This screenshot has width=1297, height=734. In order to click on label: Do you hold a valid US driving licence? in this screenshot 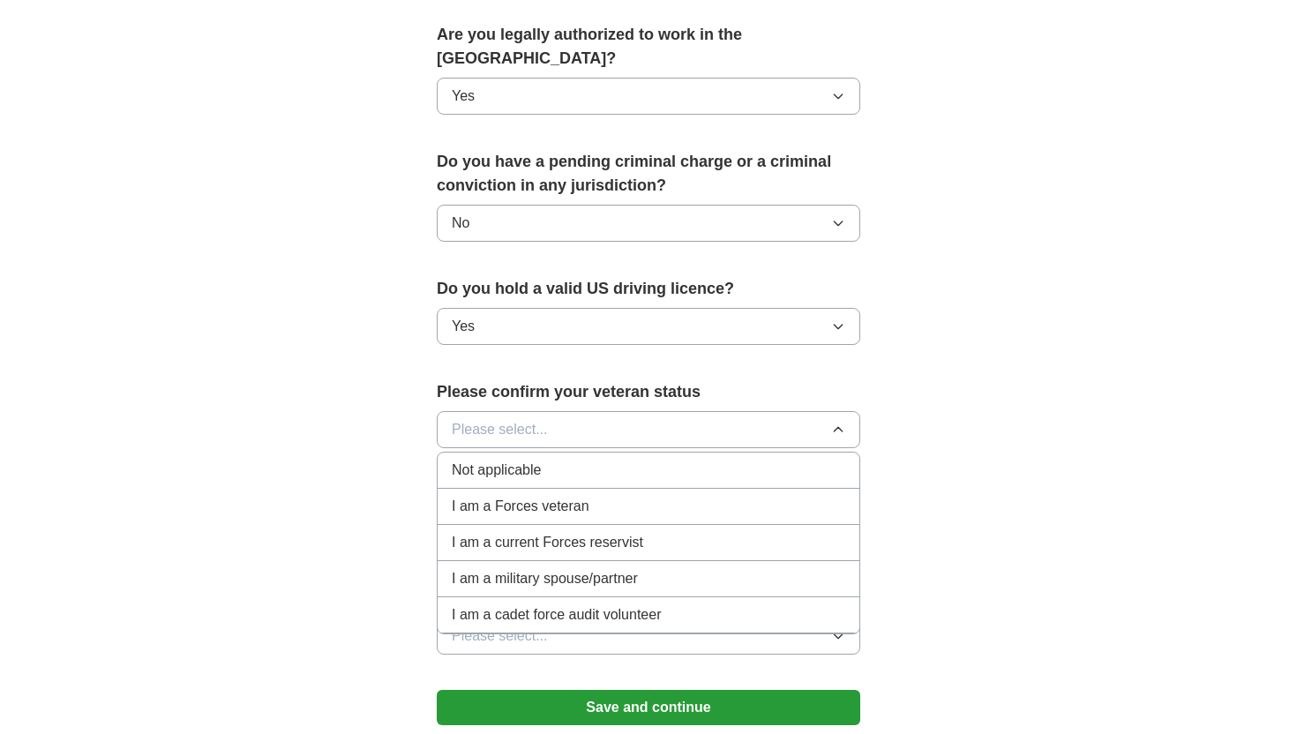, I will do `click(649, 289)`.